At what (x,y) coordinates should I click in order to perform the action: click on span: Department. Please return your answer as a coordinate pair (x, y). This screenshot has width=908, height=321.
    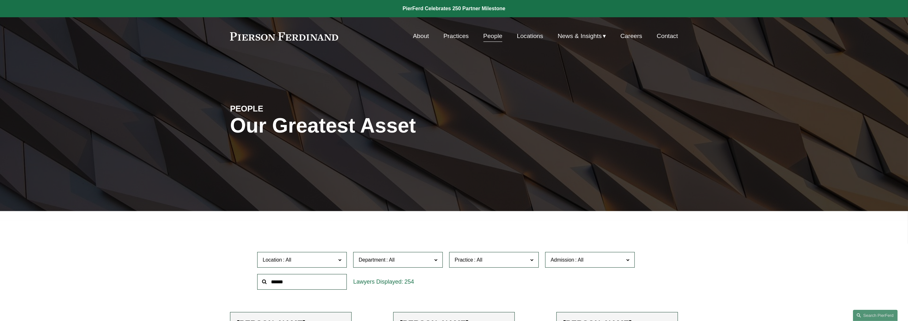
    Looking at the image, I should click on (372, 260).